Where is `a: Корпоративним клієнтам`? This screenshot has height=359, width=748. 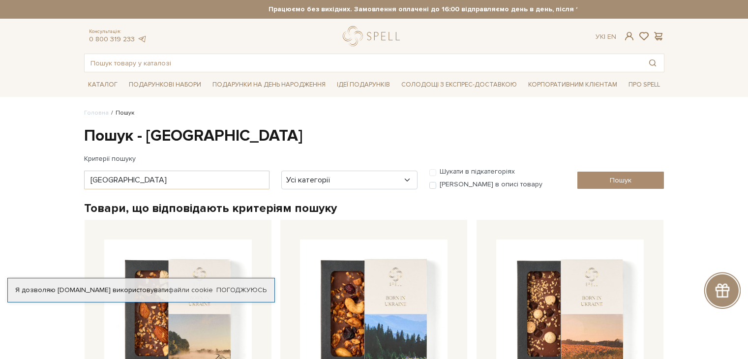
a: Корпоративним клієнтам is located at coordinates (572, 85).